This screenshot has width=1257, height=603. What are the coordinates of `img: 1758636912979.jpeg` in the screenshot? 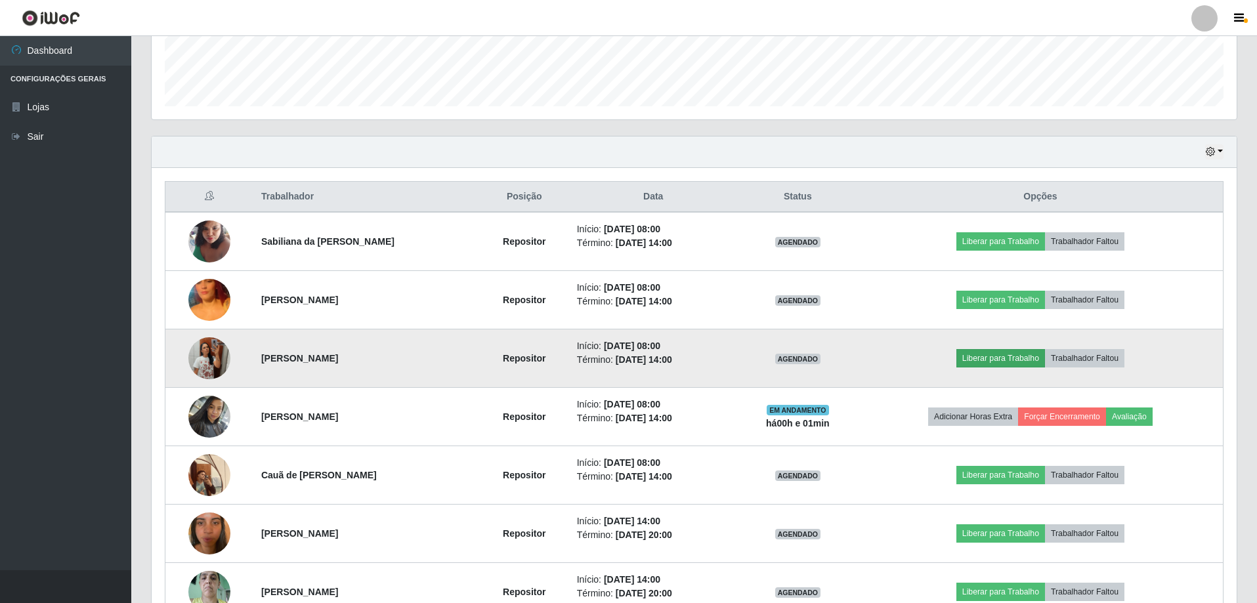 It's located at (209, 416).